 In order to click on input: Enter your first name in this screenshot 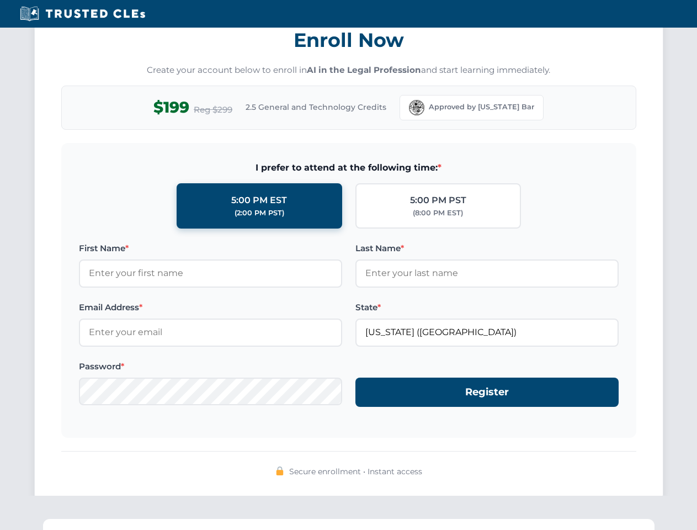, I will do `click(210, 273)`.